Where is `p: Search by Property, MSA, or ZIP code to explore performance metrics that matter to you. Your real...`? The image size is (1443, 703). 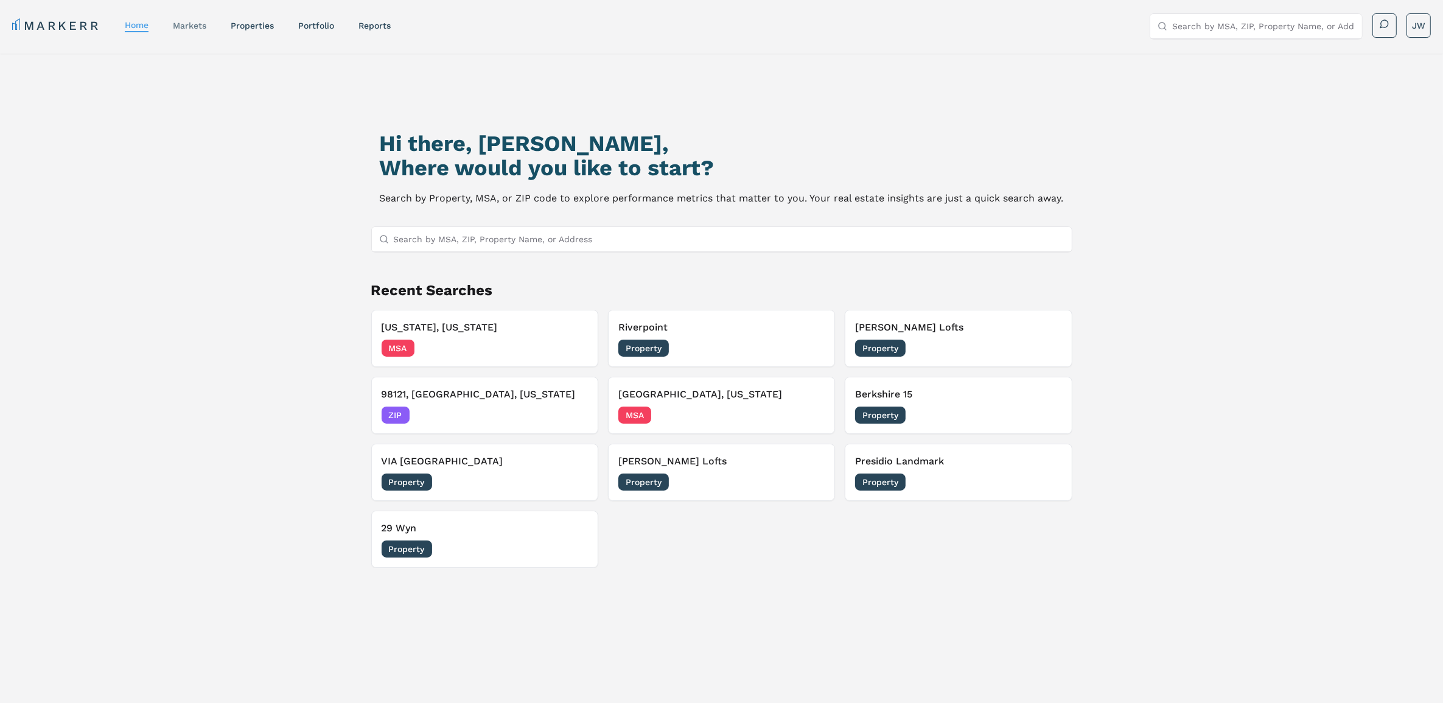
p: Search by Property, MSA, or ZIP code to explore performance metrics that matter to you. Your real... is located at coordinates (722, 198).